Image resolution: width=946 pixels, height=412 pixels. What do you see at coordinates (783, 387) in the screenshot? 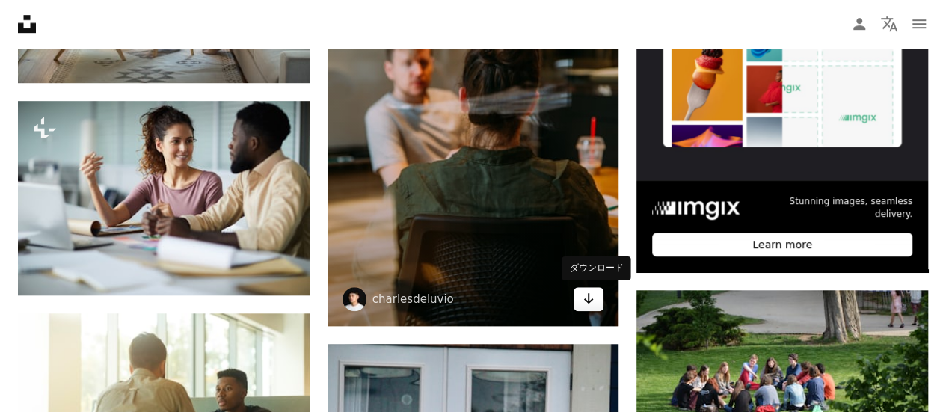
I see `a: 昼間、緑の芝生に座る人々のグループ` at bounding box center [783, 387].